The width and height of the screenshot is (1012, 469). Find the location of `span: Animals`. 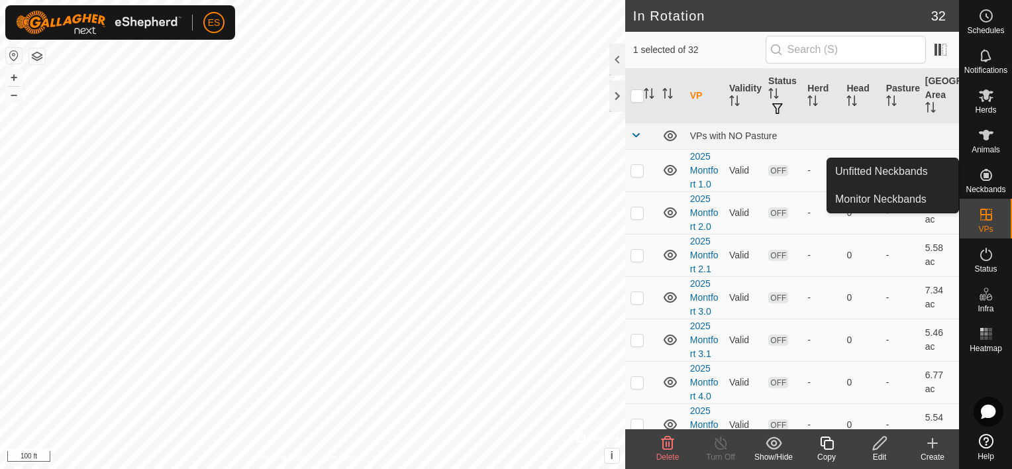

span: Animals is located at coordinates (985, 150).